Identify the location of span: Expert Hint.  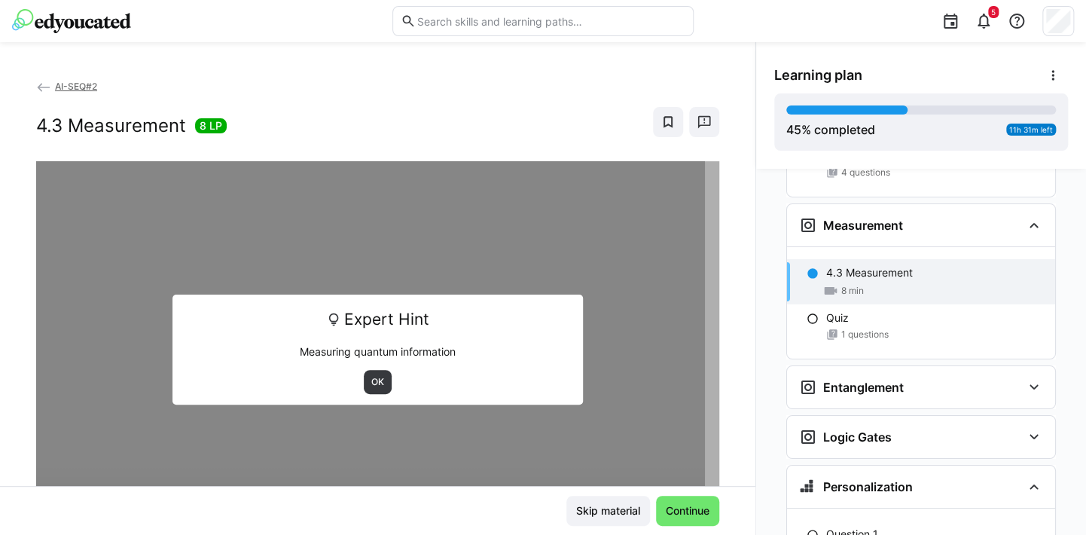
(386, 319).